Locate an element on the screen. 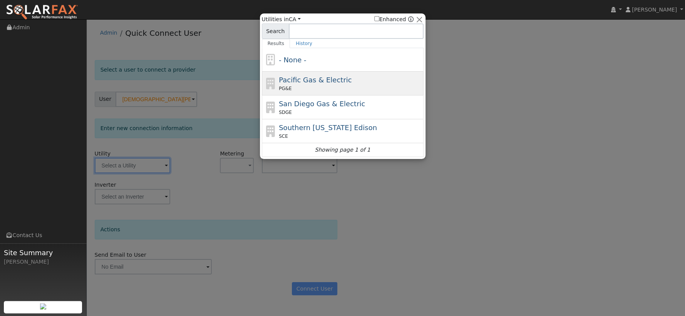 The width and height of the screenshot is (685, 316). span: Show enhanced providers is located at coordinates (394, 19).